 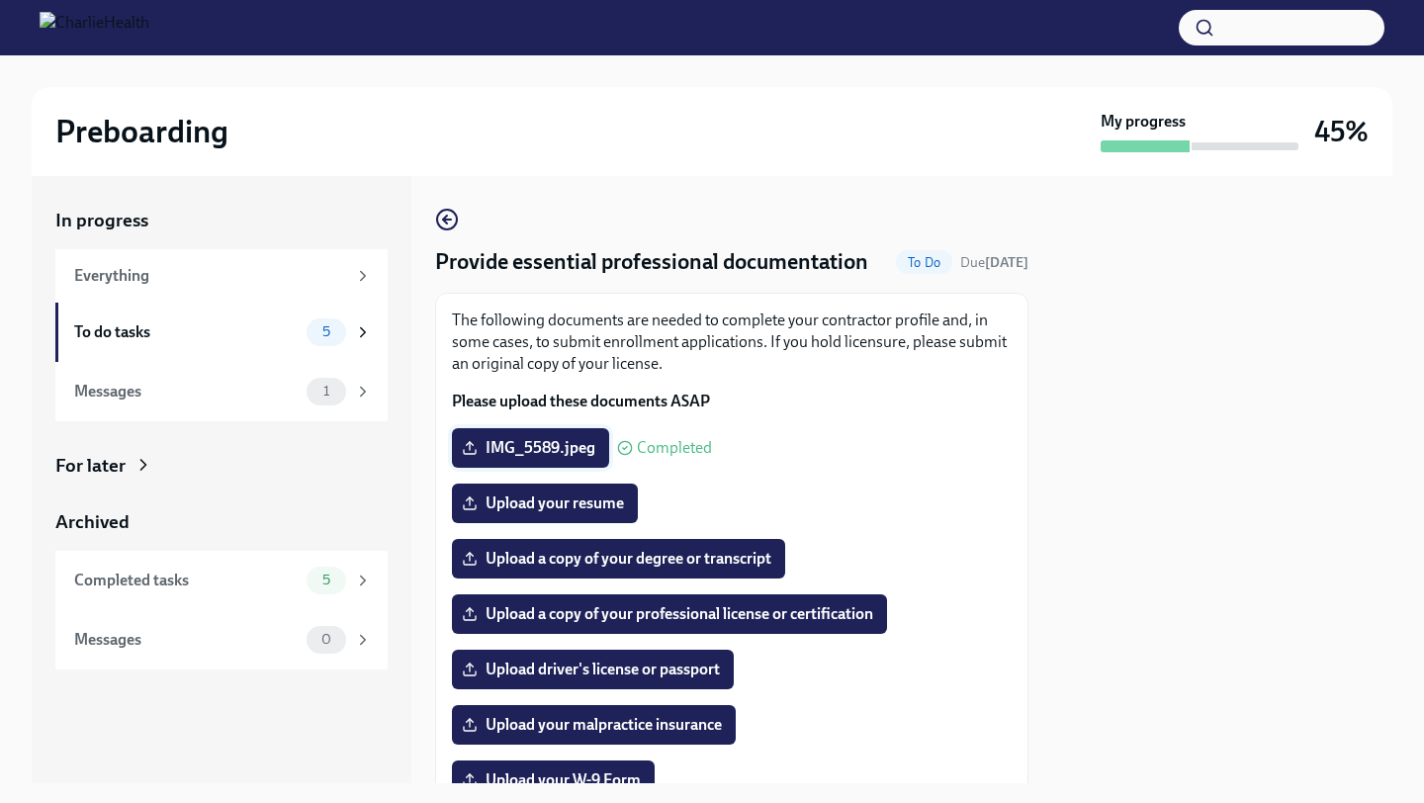 I want to click on a: Messages0, so click(x=221, y=640).